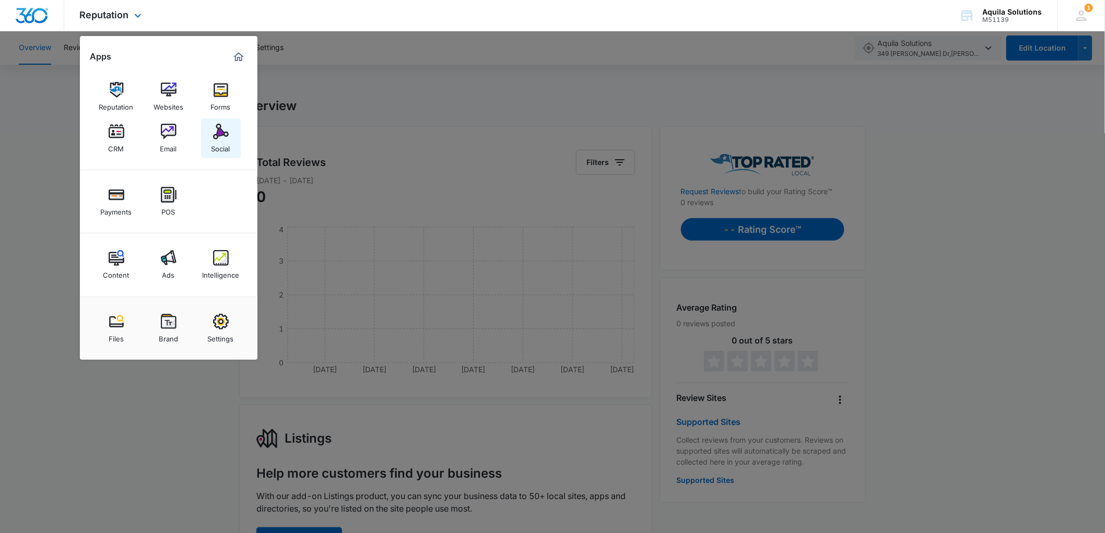 The image size is (1105, 533). What do you see at coordinates (1089, 8) in the screenshot?
I see `span: 1` at bounding box center [1089, 8].